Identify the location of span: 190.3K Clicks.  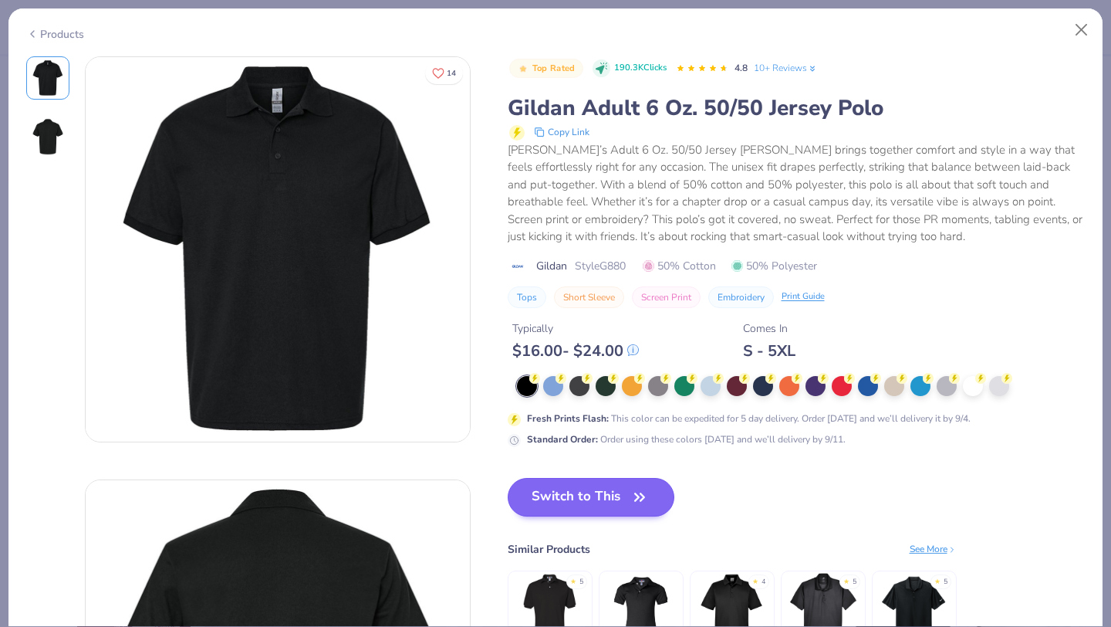
(640, 68).